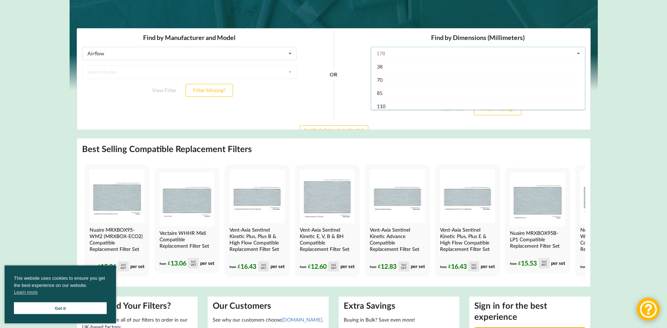  I want to click on h4: Vent-Axia Sentinel Kinetic Plus, Plus E & High Flow Compatible Replacement Filter Set, so click(467, 239).